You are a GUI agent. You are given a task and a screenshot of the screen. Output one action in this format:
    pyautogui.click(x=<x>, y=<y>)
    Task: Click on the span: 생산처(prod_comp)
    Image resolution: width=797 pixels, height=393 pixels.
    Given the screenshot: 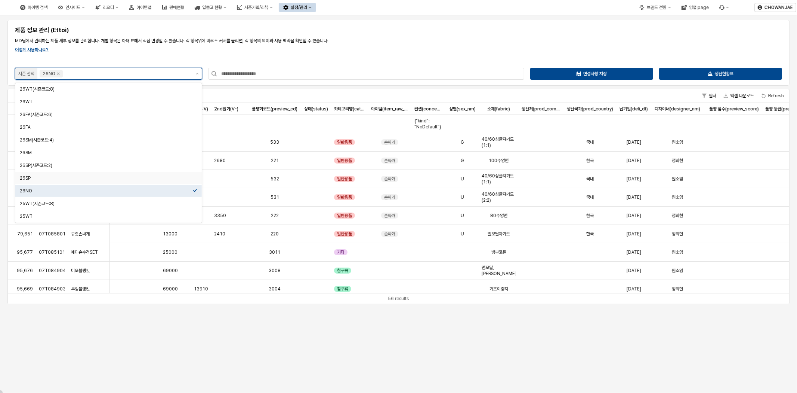 What is the action you would take?
    pyautogui.click(x=541, y=109)
    